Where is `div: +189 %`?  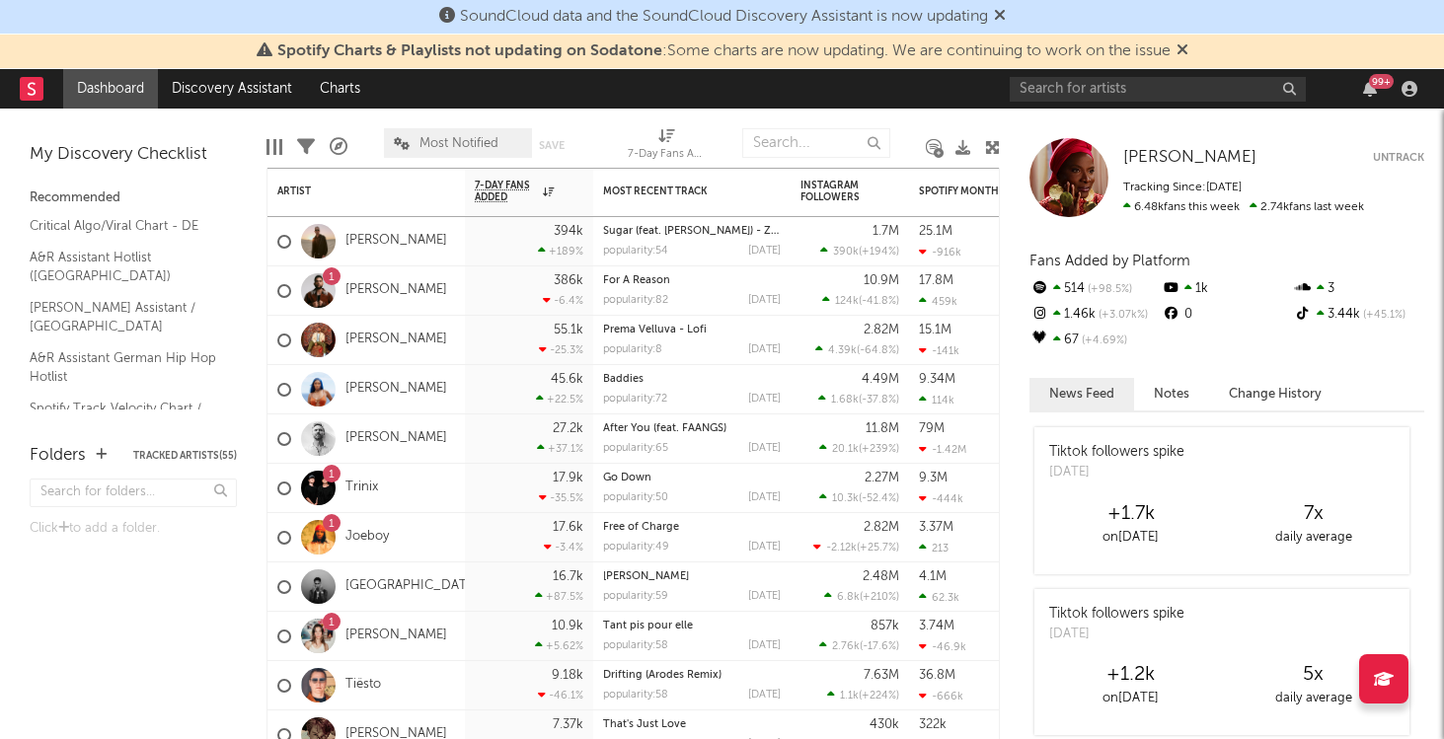
div: +189 % is located at coordinates (561, 251).